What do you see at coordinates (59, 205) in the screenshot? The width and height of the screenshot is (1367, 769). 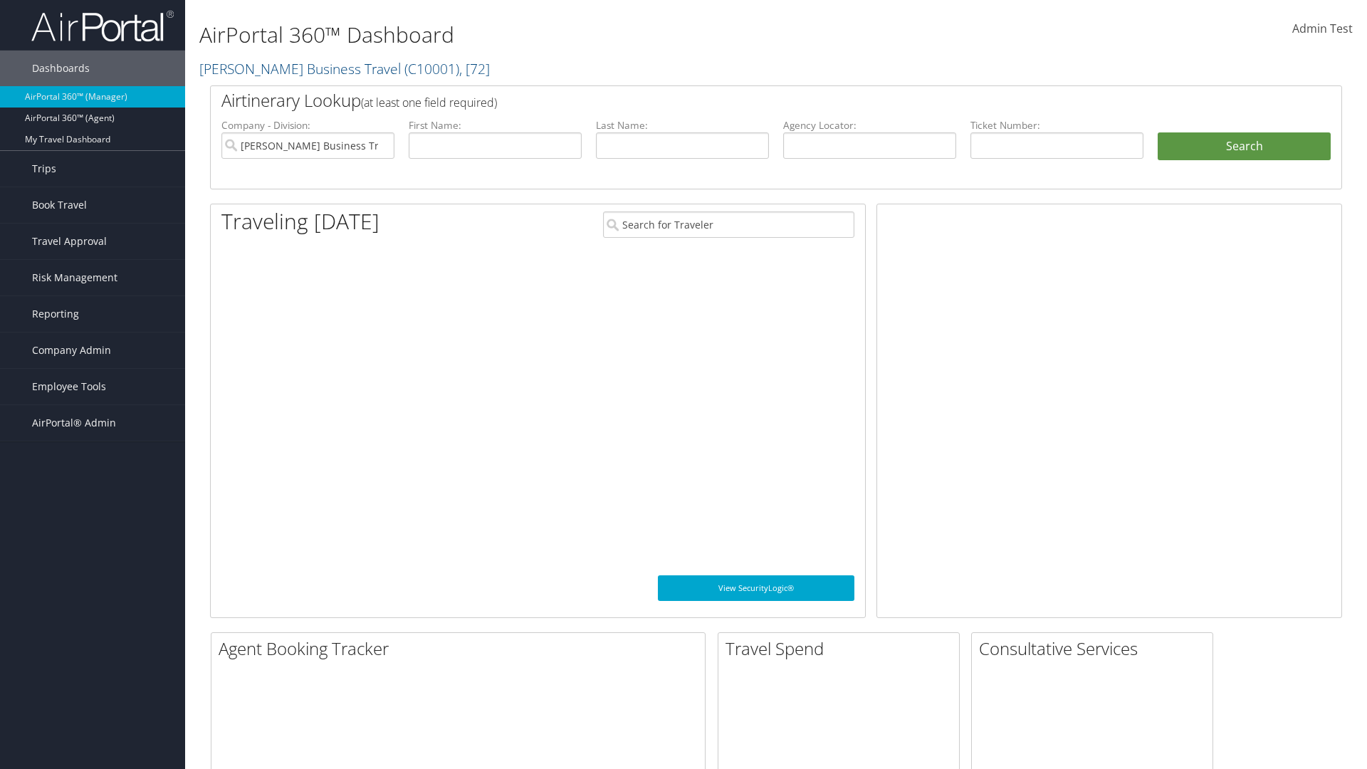 I see `span: Book Travel` at bounding box center [59, 205].